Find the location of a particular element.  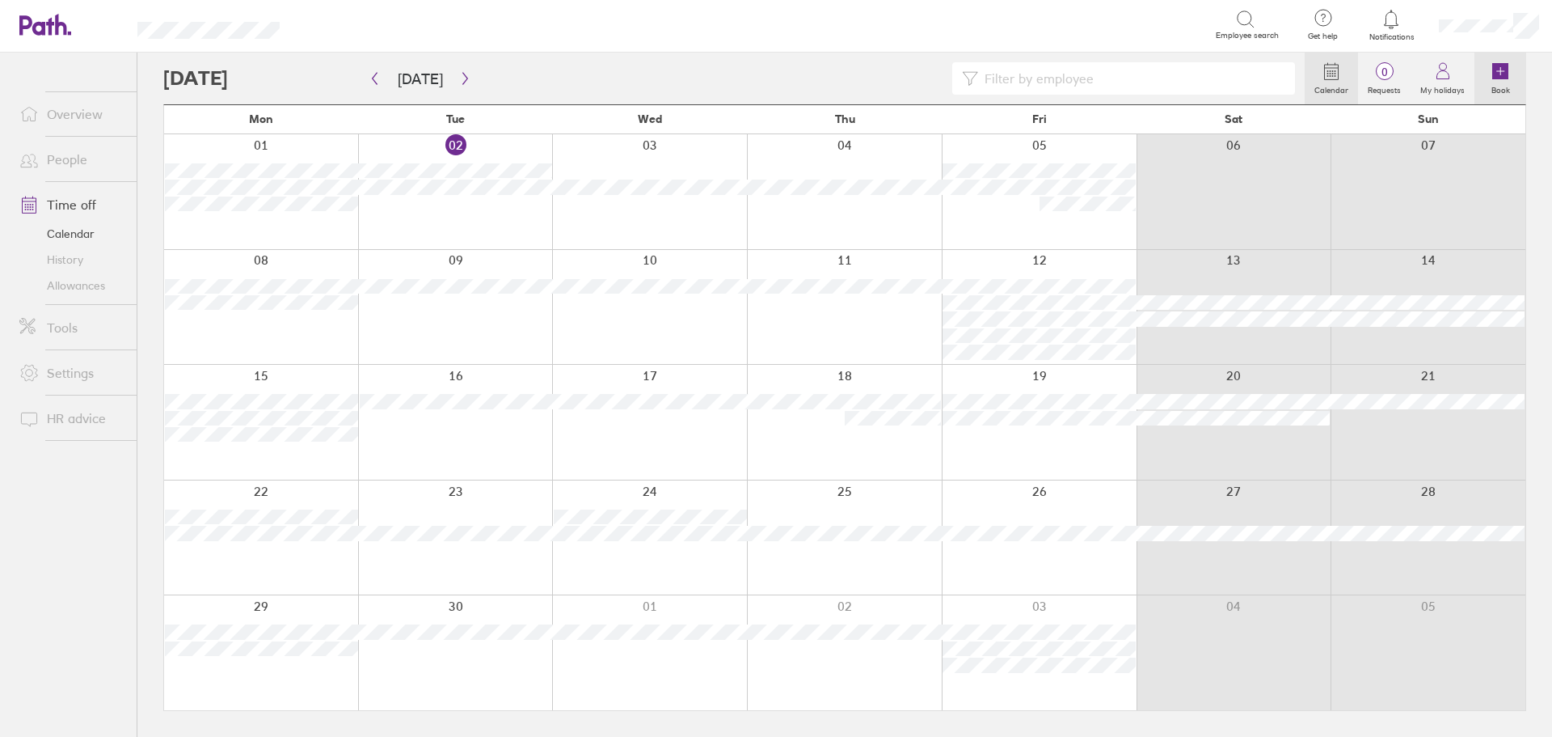

span: Tue is located at coordinates (455, 119).